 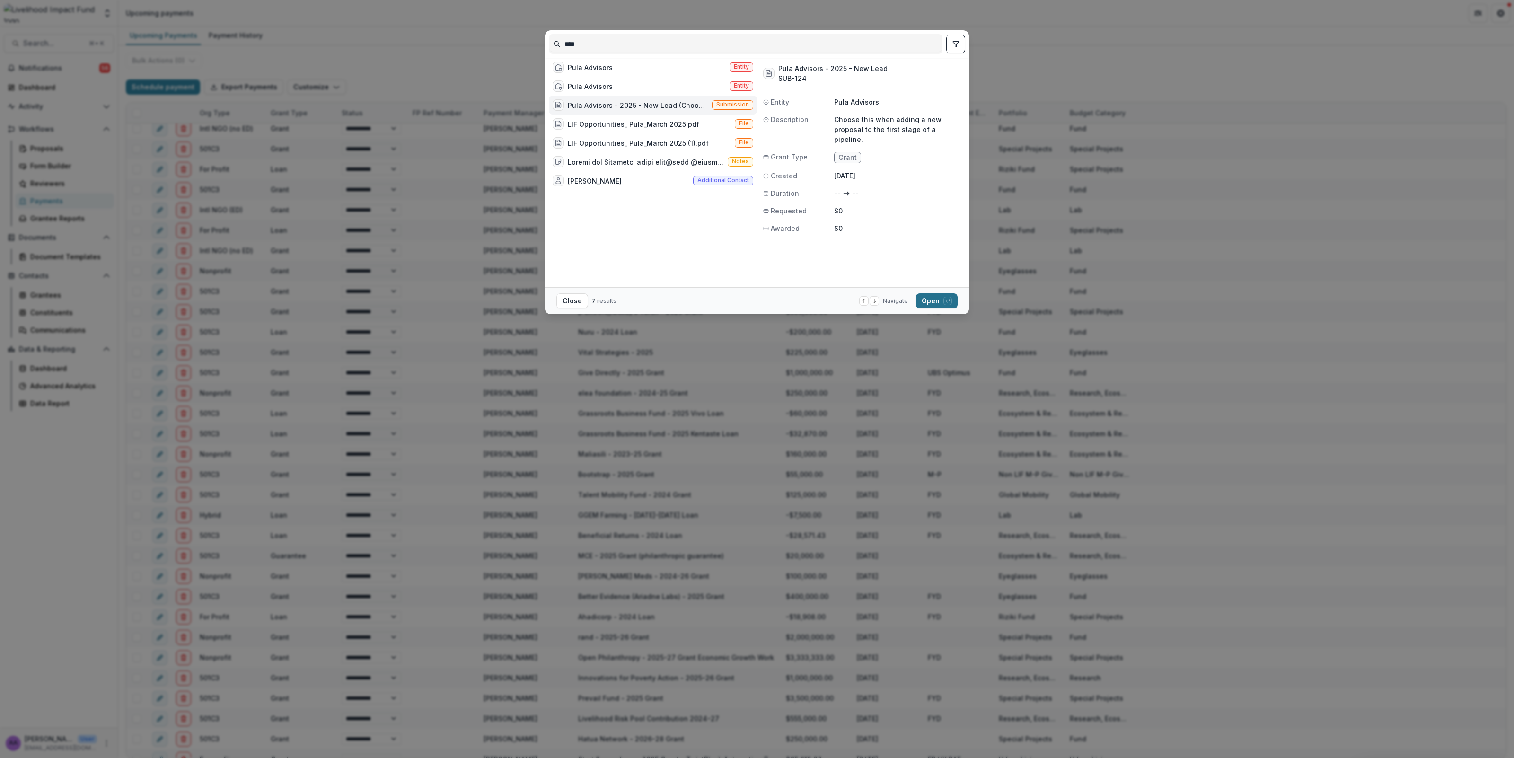 I want to click on h3: Pula Advisors - 2025 - New Lead, so click(x=833, y=68).